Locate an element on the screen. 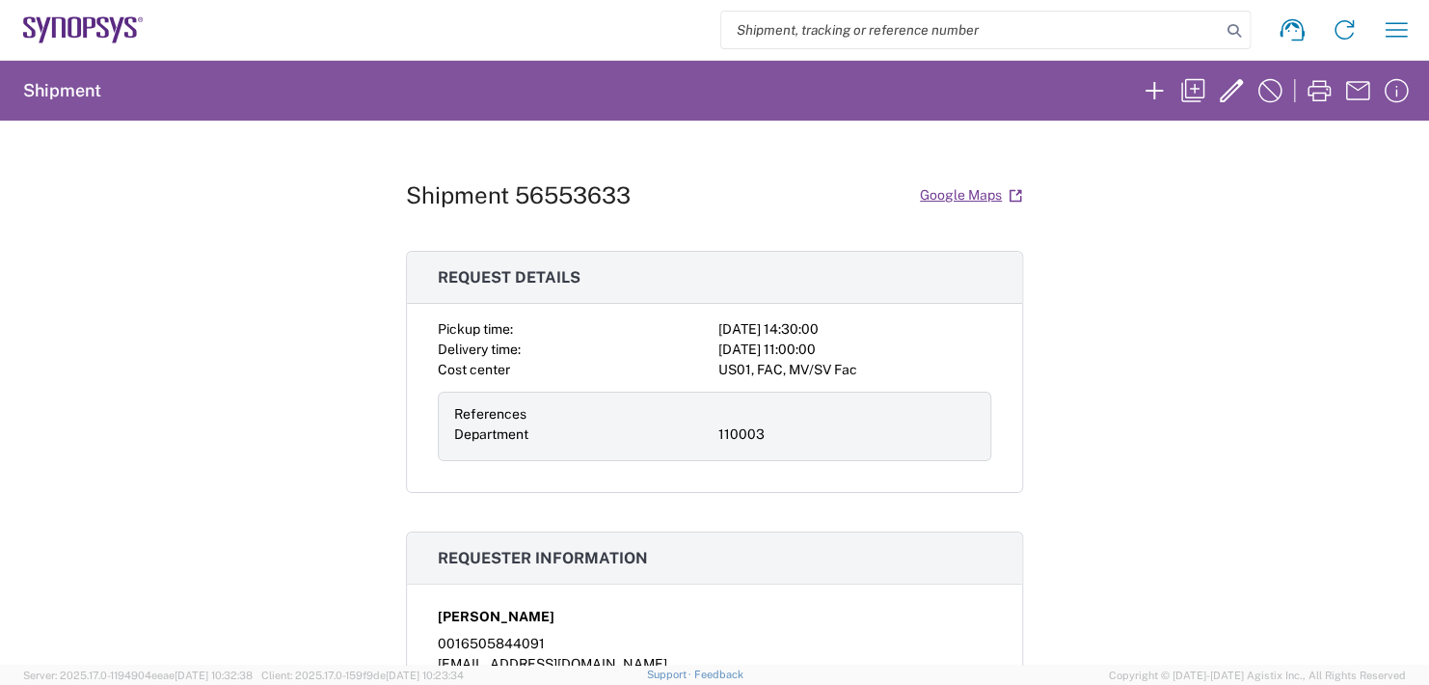  h2: Shipment is located at coordinates (62, 91).